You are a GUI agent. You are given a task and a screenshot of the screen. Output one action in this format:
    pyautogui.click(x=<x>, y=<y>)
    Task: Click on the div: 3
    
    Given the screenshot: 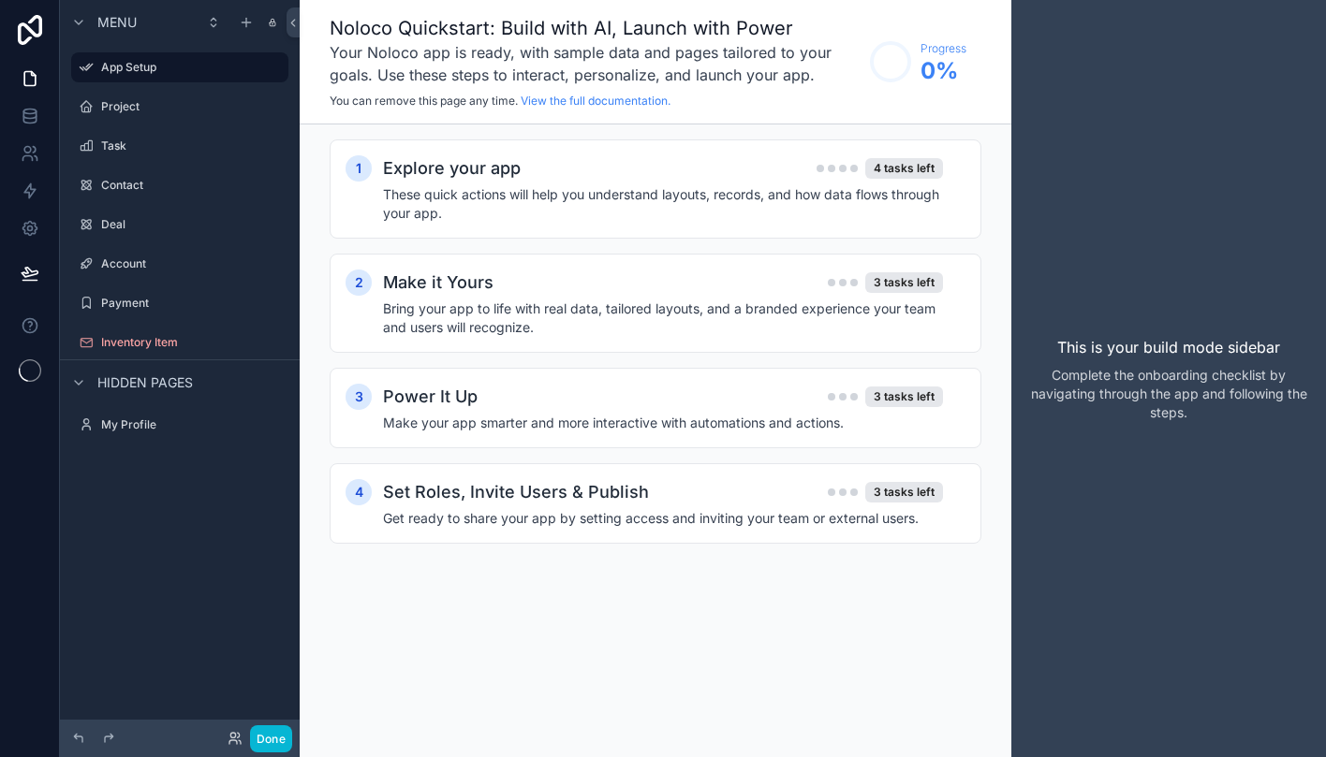 What is the action you would take?
    pyautogui.click(x=359, y=397)
    